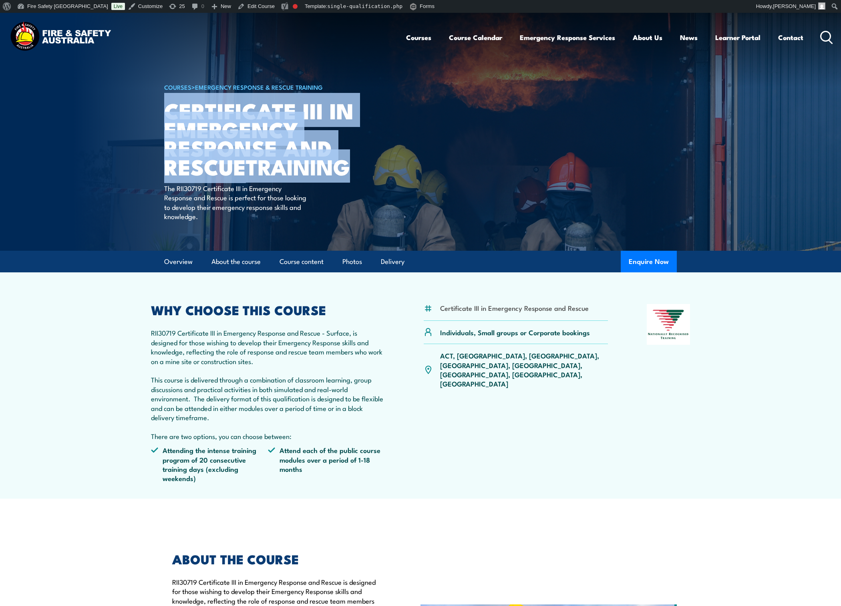 This screenshot has height=606, width=841. Describe the element at coordinates (475, 37) in the screenshot. I see `a: Course Calendar` at that location.